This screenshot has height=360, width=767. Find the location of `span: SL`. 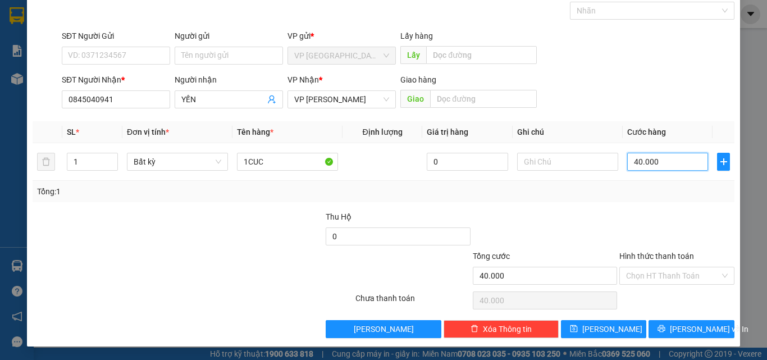

span: SL is located at coordinates (71, 132).